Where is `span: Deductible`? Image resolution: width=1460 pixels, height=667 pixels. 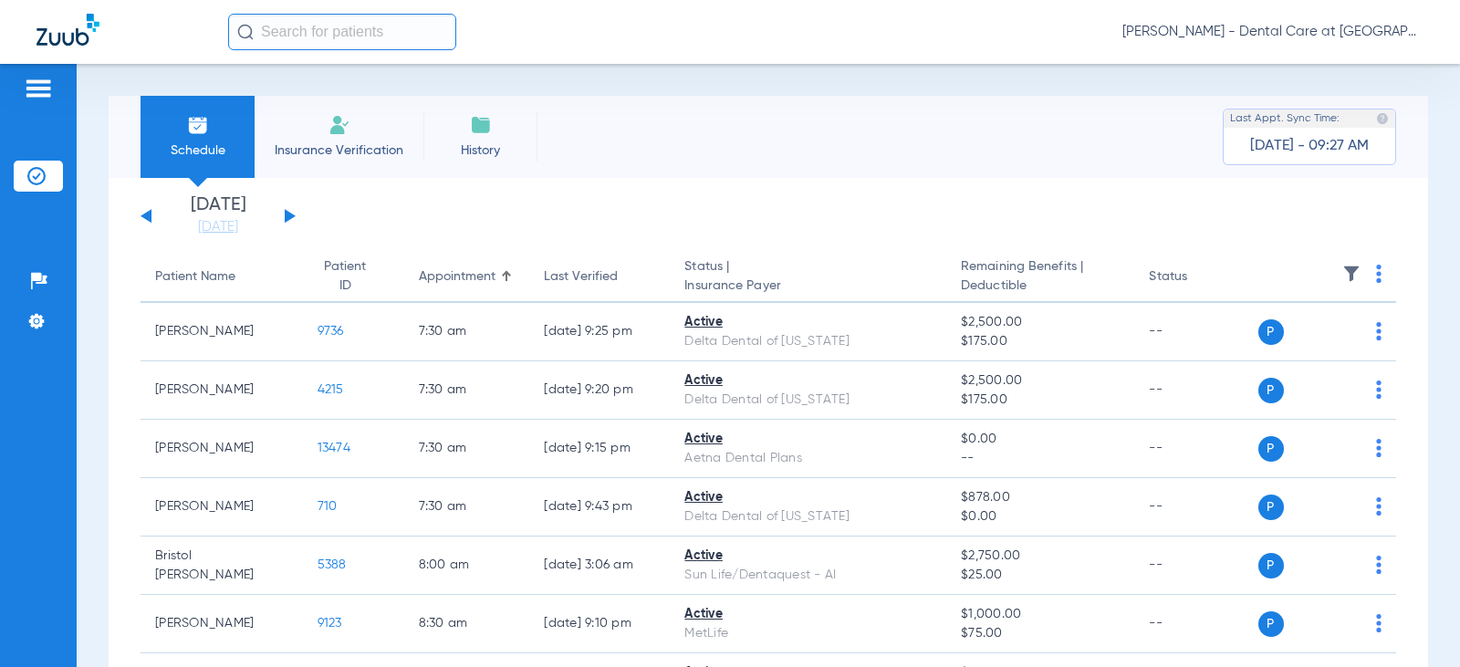
span: Deductible is located at coordinates (1041, 286).